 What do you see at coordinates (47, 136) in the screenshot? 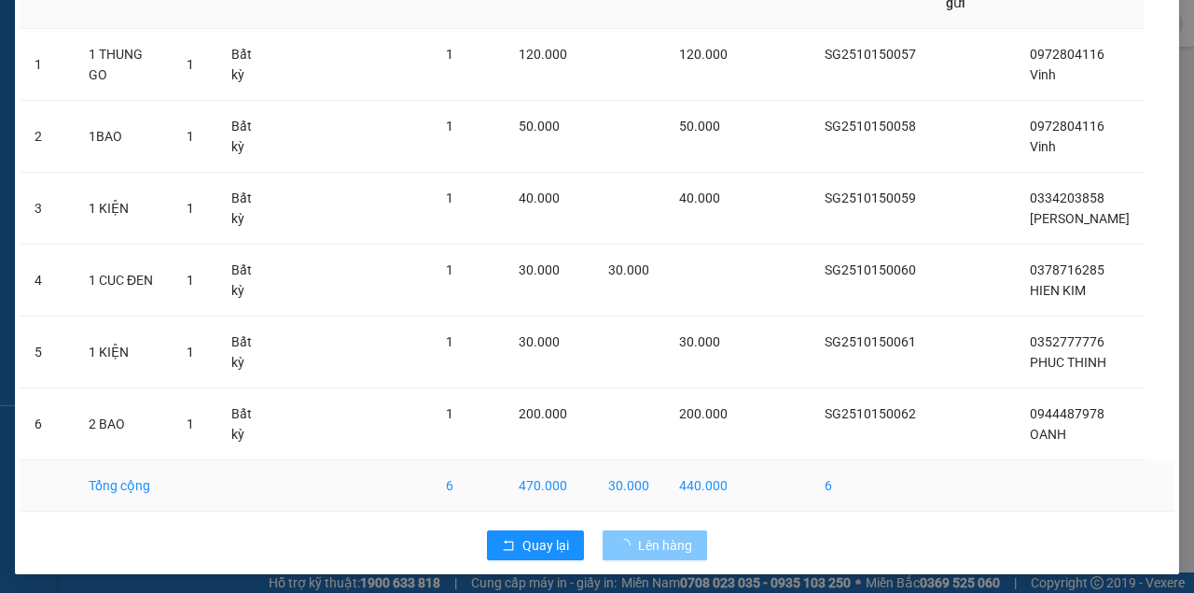
I see `td: 2` at bounding box center [47, 136].